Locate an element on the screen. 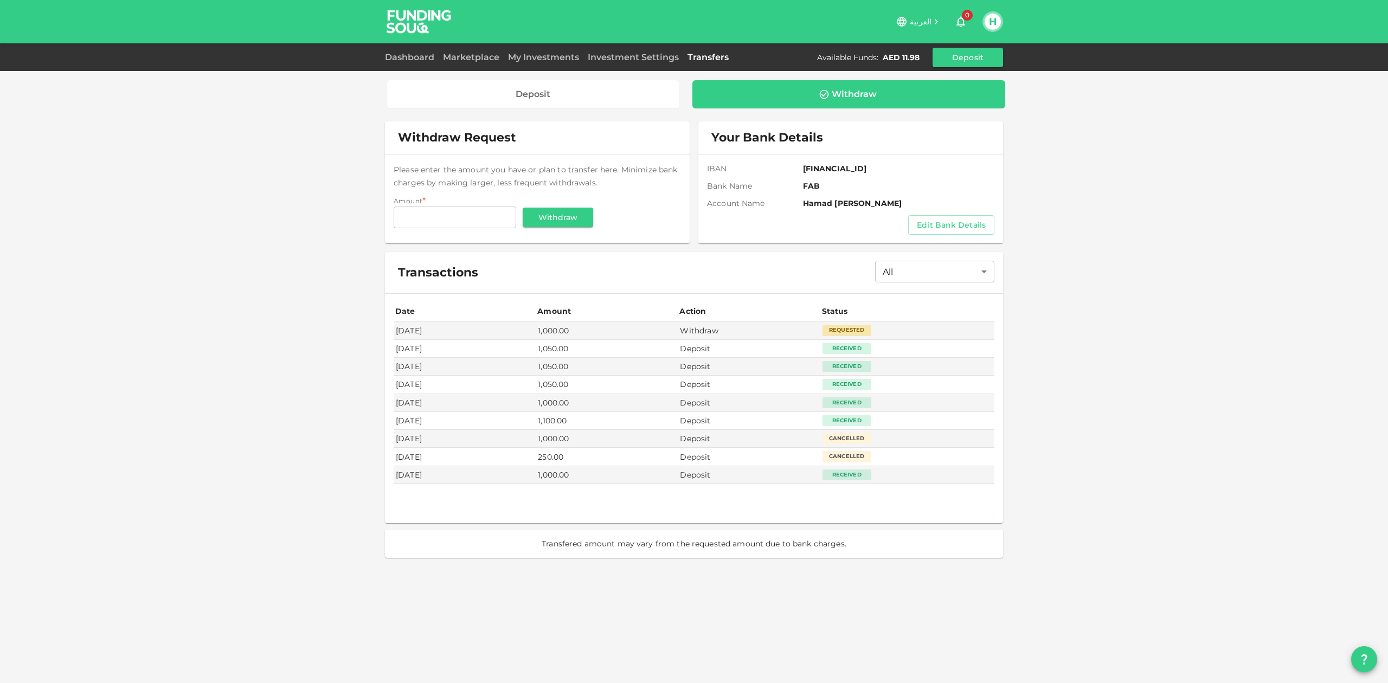 This screenshot has height=683, width=1388. td: 1,100.00 is located at coordinates (607, 421).